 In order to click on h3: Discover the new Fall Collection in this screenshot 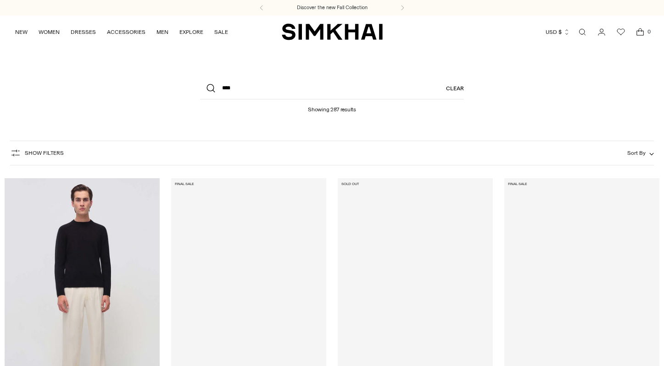, I will do `click(332, 8)`.